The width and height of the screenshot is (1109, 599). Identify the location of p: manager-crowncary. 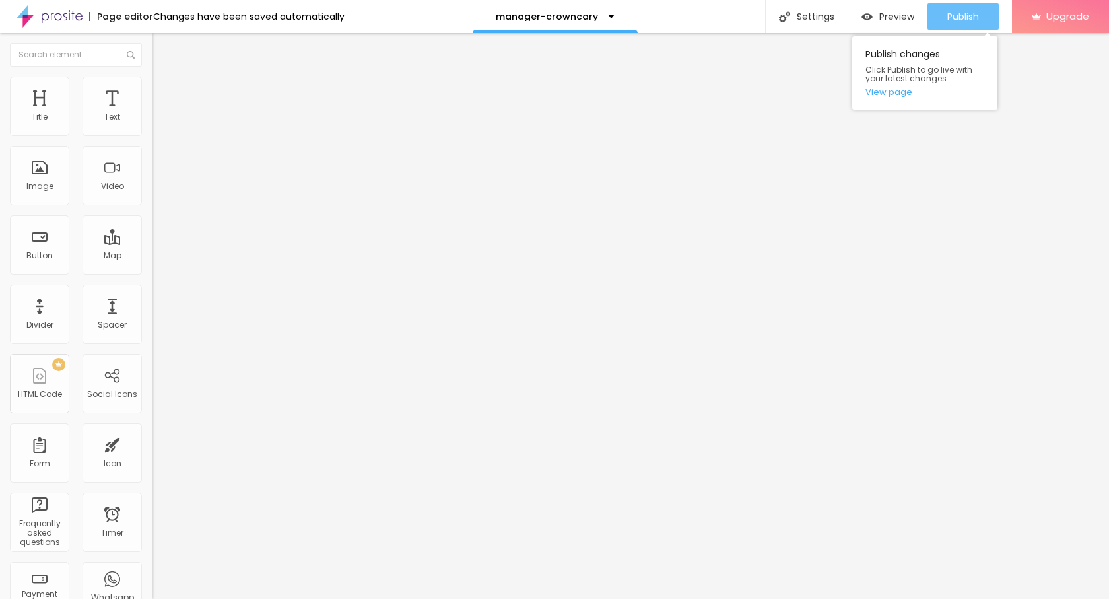
(547, 17).